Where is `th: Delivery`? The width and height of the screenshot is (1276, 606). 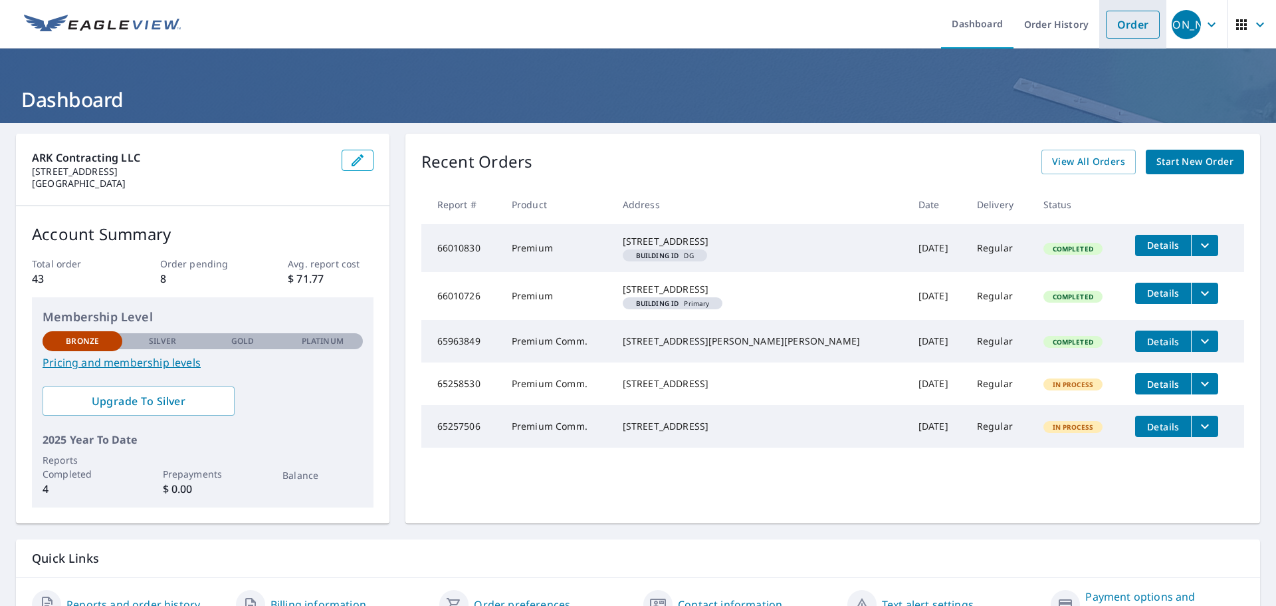 th: Delivery is located at coordinates (1000, 204).